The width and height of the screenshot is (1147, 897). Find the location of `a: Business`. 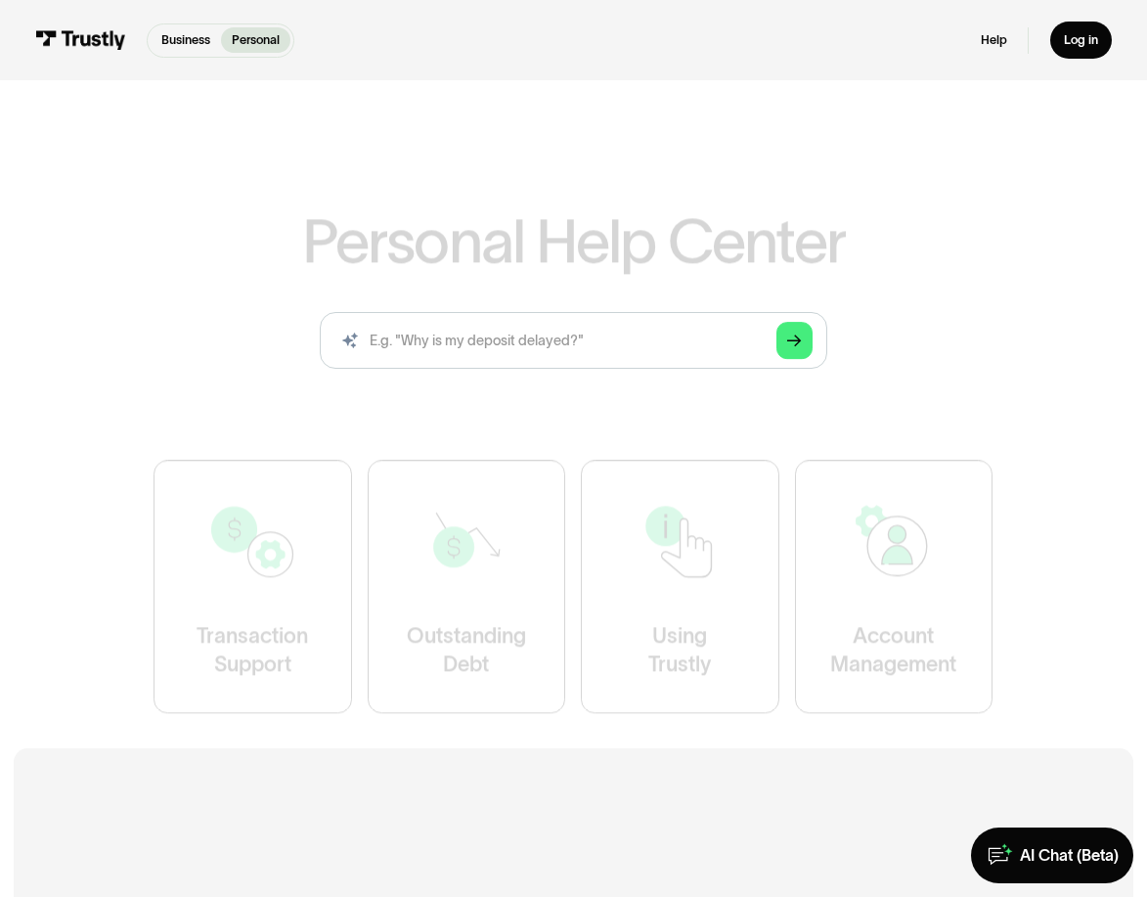

a: Business is located at coordinates (186, 40).